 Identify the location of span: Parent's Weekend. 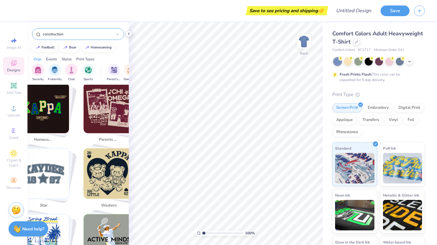
(114, 79).